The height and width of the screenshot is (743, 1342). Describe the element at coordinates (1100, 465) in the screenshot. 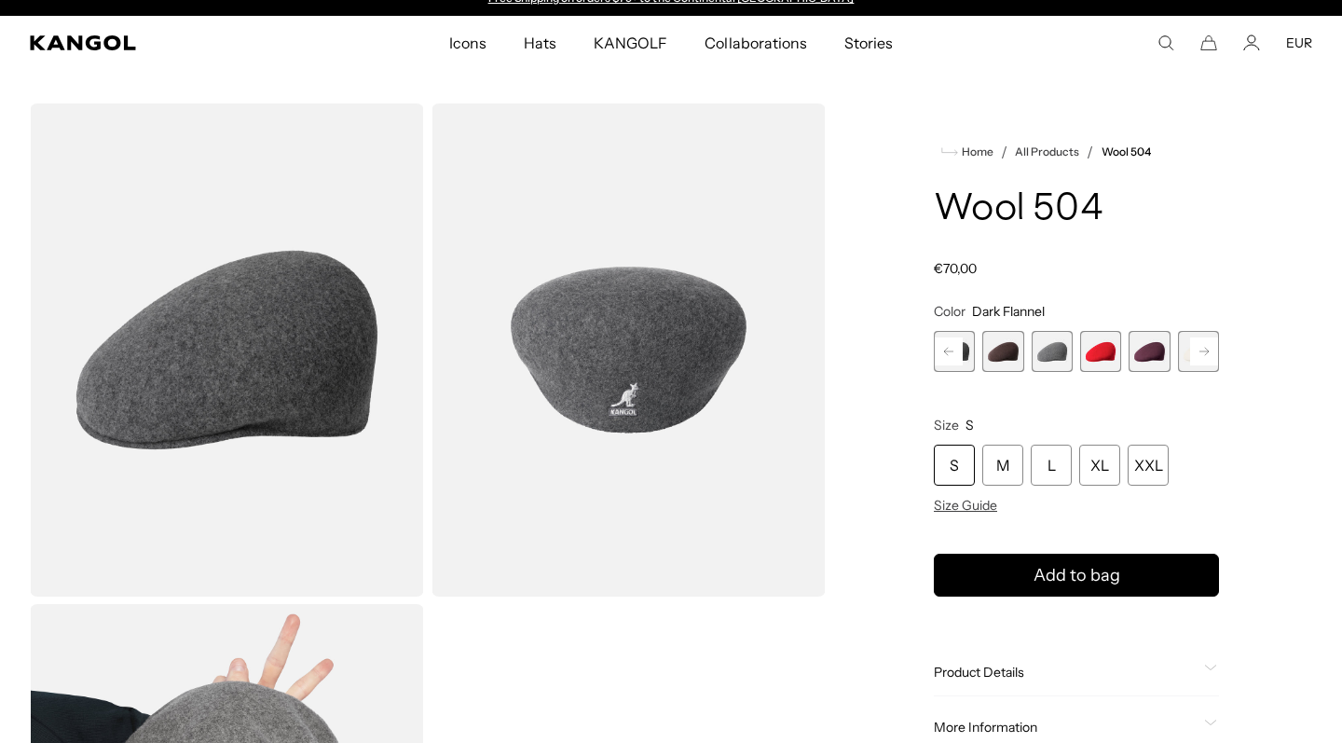

I see `div: XL` at that location.